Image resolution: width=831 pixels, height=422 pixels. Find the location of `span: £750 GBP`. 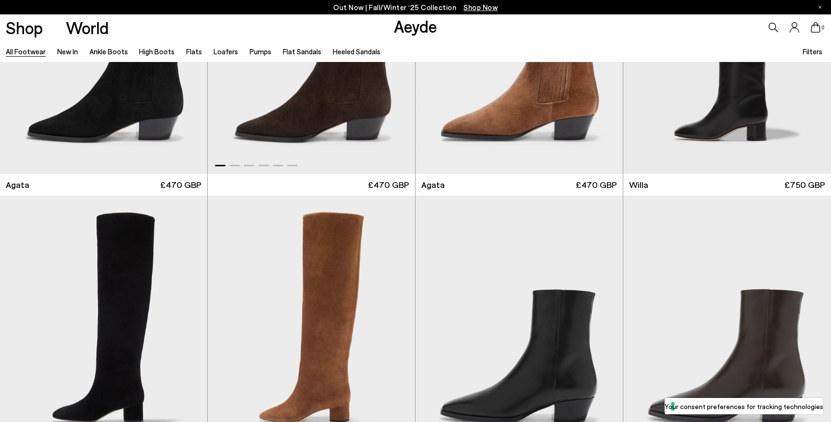

span: £750 GBP is located at coordinates (804, 185).